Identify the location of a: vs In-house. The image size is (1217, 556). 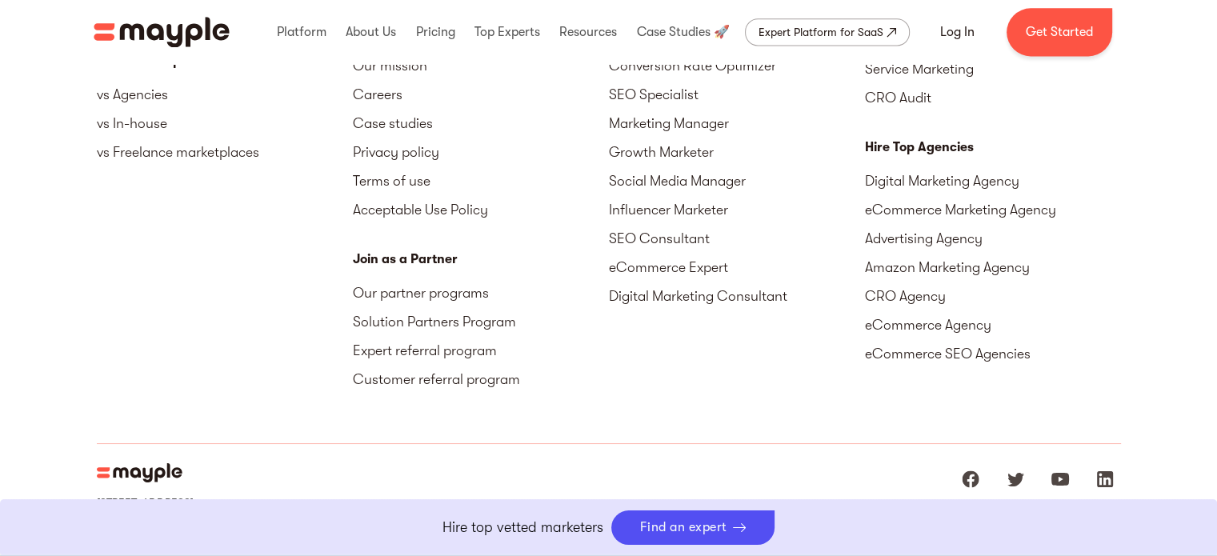
(225, 123).